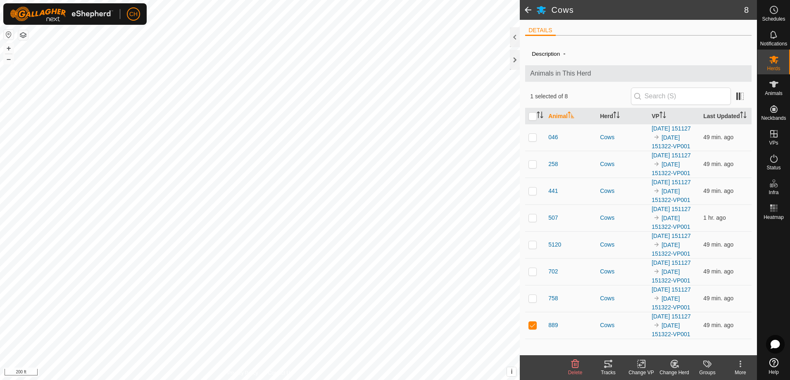  I want to click on span: i, so click(512, 372).